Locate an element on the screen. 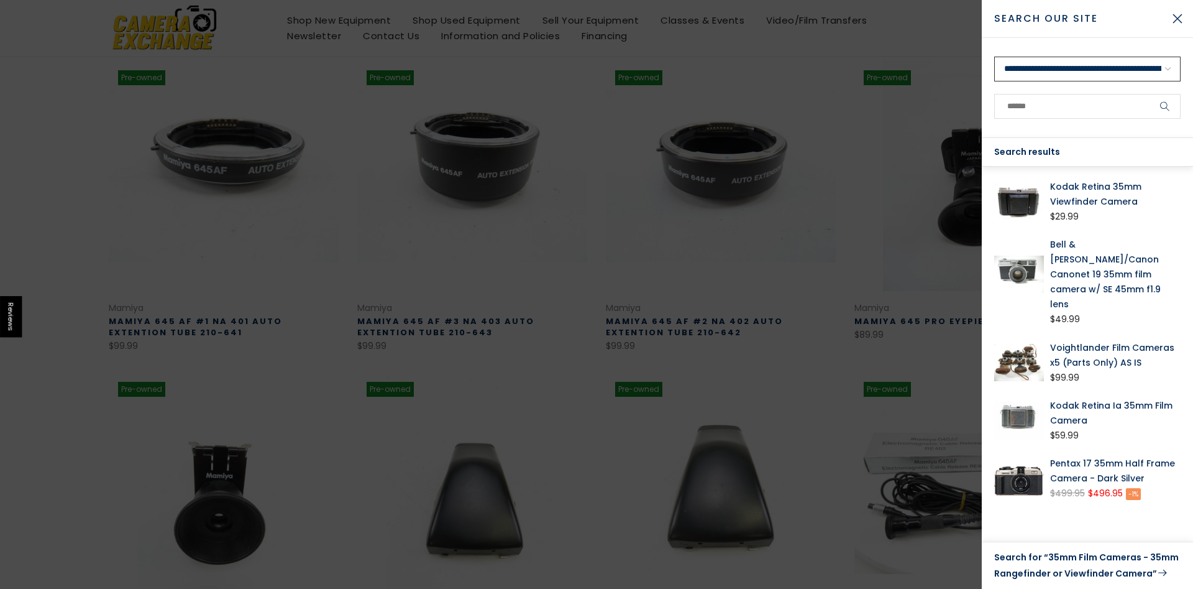 Image resolution: width=1193 pixels, height=589 pixels. img: Bell & Howell/Canon Canonet 19 35mm film camera w/ SE 45mm f1.9 lens 35mm Film Cameras - 35mm Ran... is located at coordinates (1019, 274).